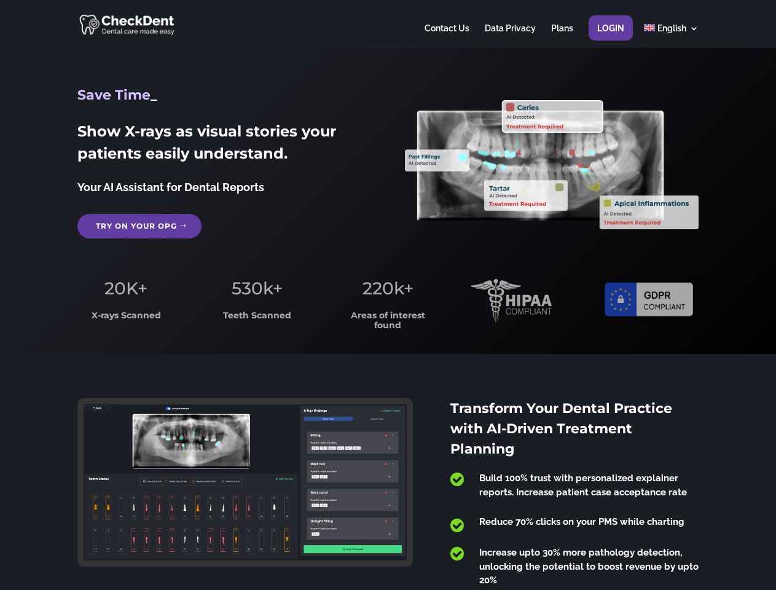 This screenshot has height=590, width=776. What do you see at coordinates (114, 95) in the screenshot?
I see `span: Save Time` at bounding box center [114, 95].